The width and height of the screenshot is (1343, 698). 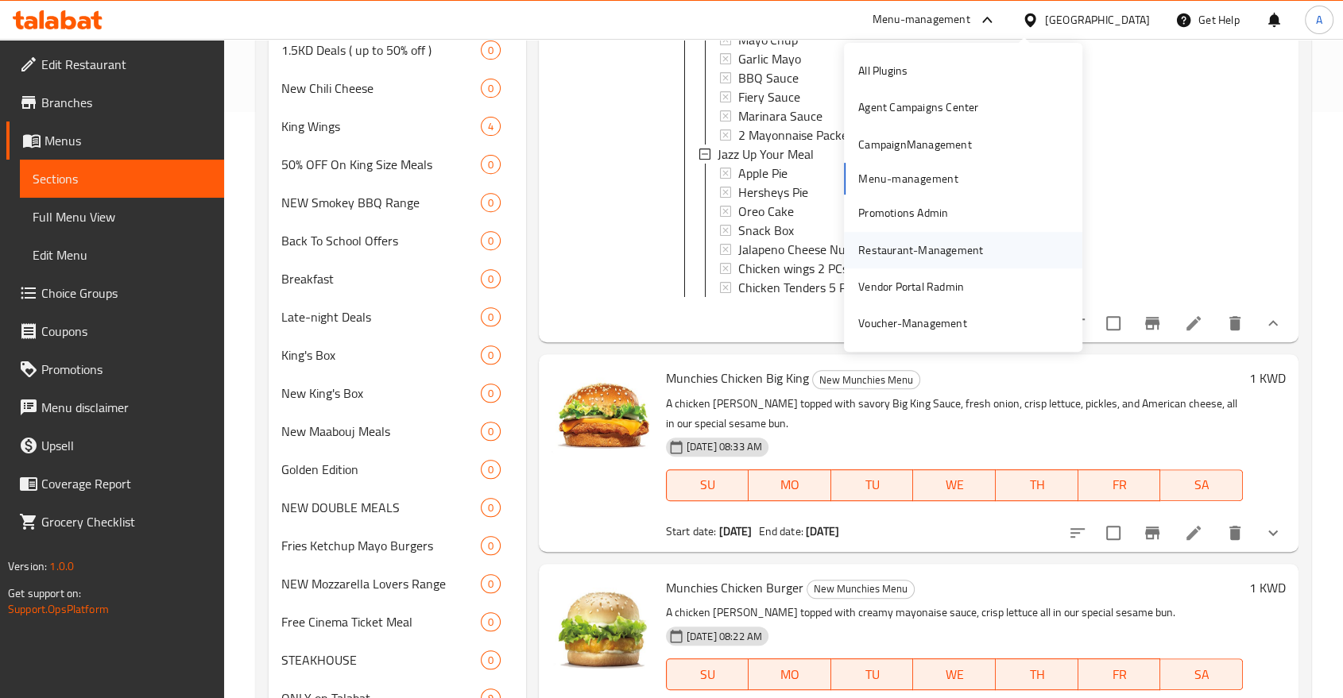 What do you see at coordinates (1037, 674) in the screenshot?
I see `button: TH` at bounding box center [1037, 674].